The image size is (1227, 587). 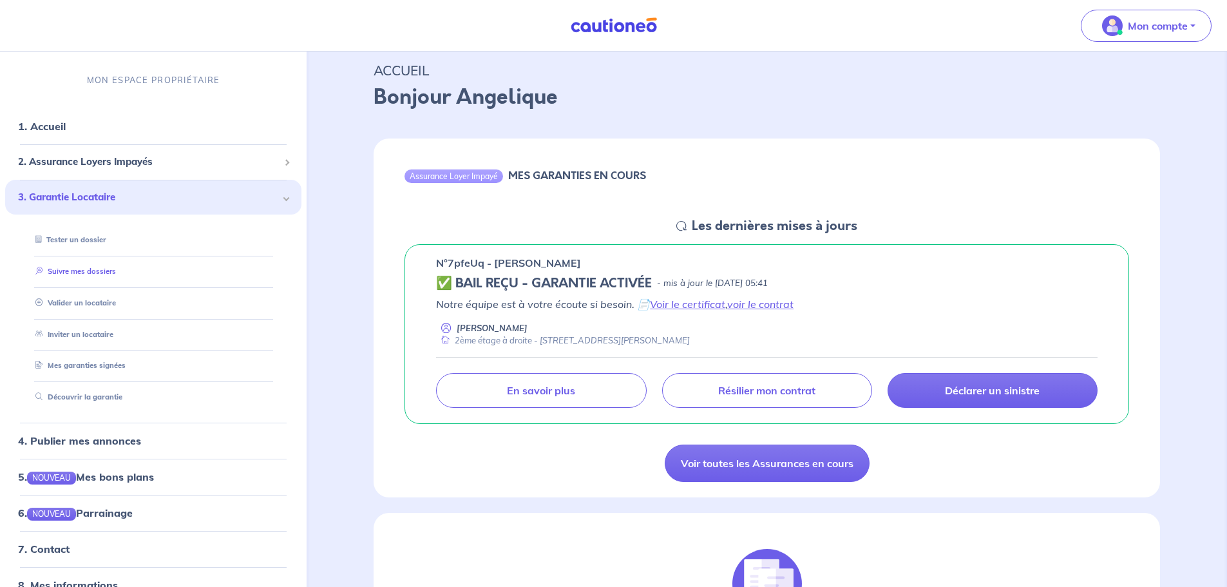 I want to click on div: 2. Assurance Loyers Impayés, so click(x=153, y=162).